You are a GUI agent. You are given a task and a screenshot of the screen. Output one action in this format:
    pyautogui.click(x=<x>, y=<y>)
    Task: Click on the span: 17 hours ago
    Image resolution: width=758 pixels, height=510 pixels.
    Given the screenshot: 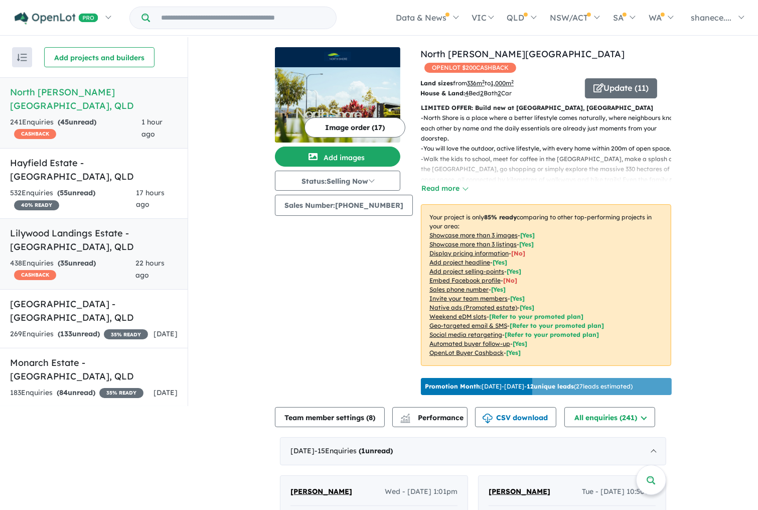 What is the action you would take?
    pyautogui.click(x=150, y=199)
    